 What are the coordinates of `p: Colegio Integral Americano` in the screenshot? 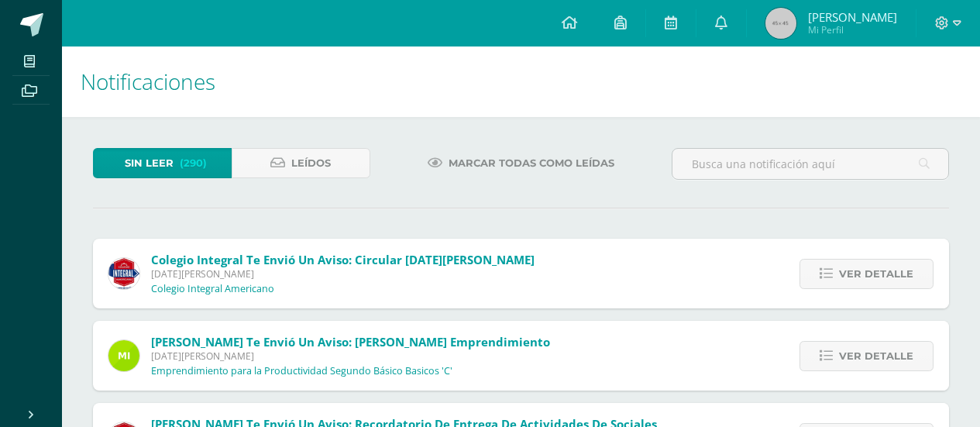 It's located at (212, 289).